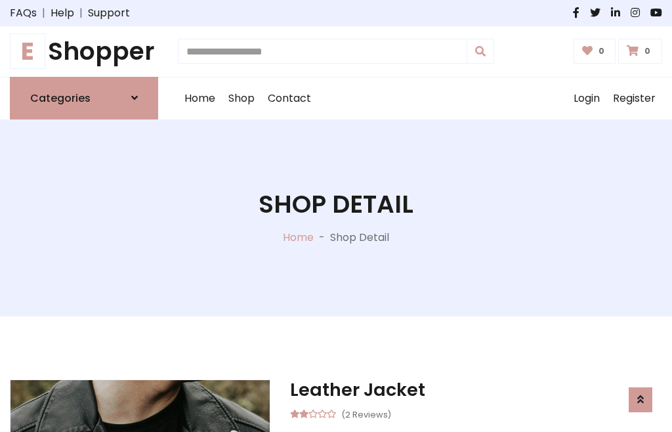  Describe the element at coordinates (289, 98) in the screenshot. I see `a: Contact` at that location.